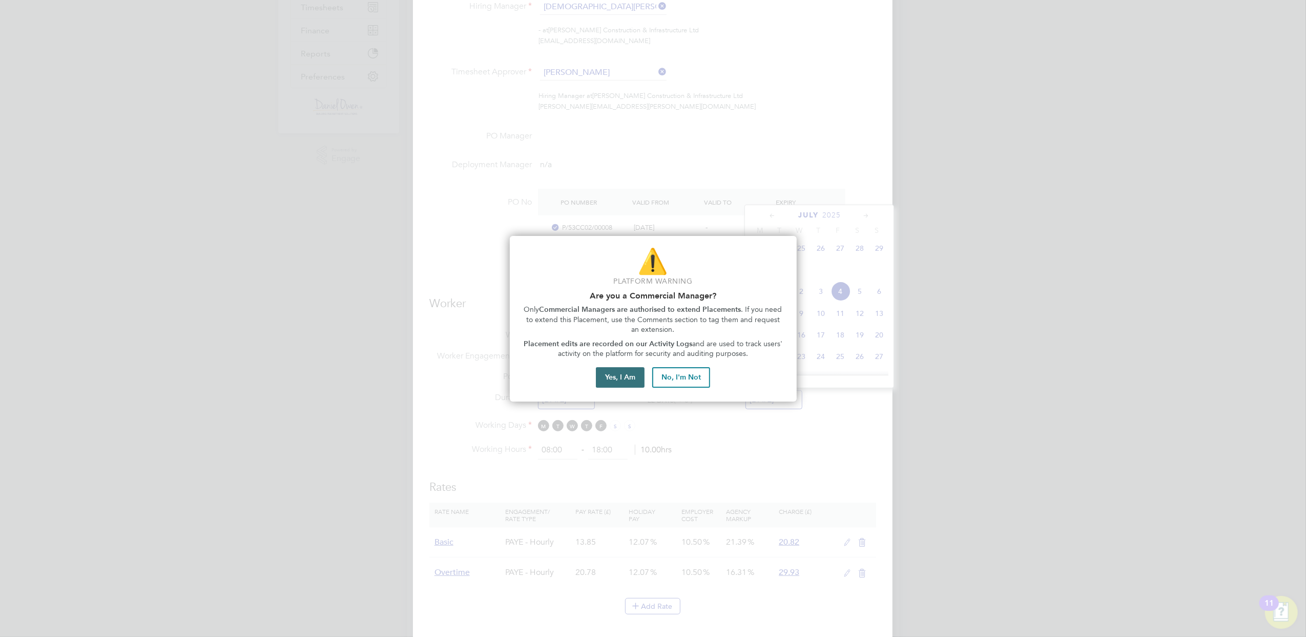  I want to click on strong: Commercial Managers are authorised to extend Placements, so click(641, 309).